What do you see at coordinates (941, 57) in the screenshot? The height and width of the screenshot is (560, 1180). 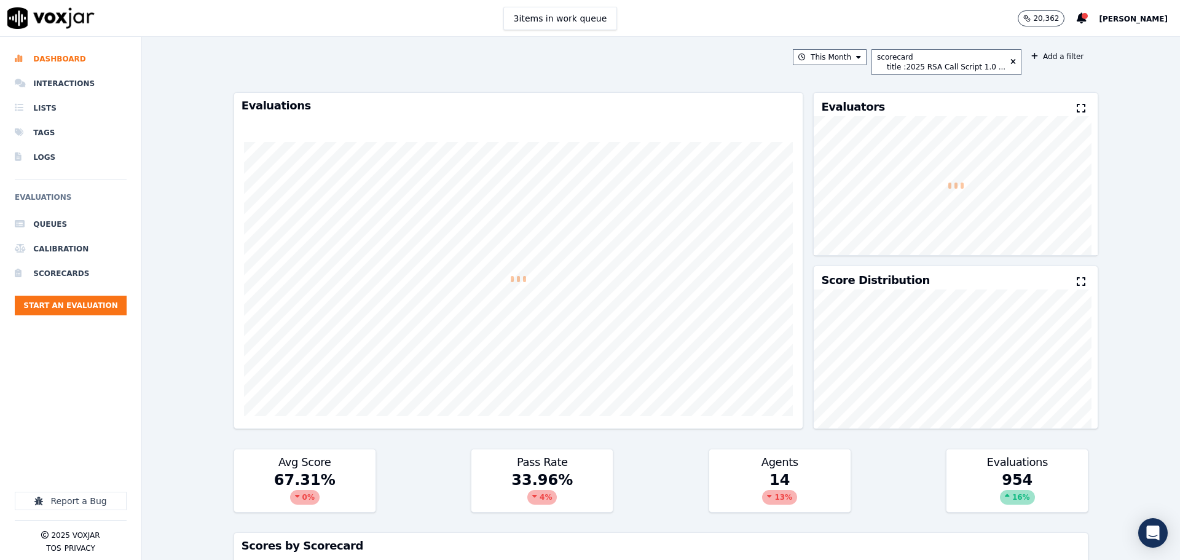 I see `div: scorecard` at bounding box center [941, 57].